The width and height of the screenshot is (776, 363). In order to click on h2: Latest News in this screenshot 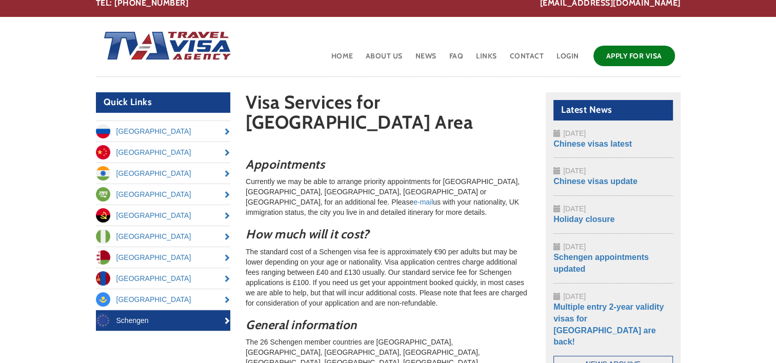, I will do `click(613, 110)`.